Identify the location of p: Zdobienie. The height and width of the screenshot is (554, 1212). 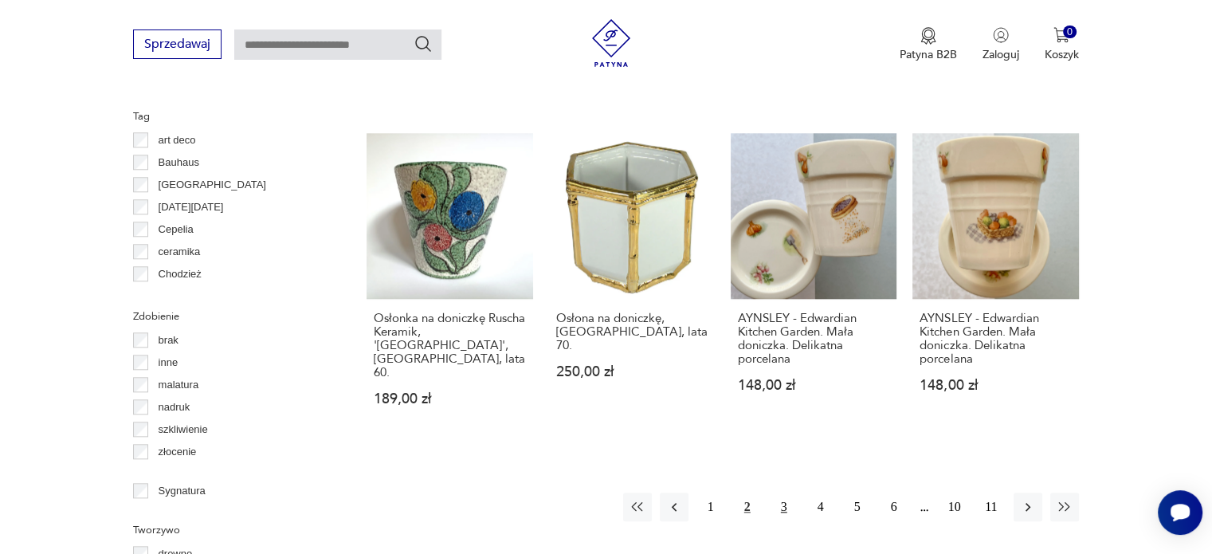
(230, 316).